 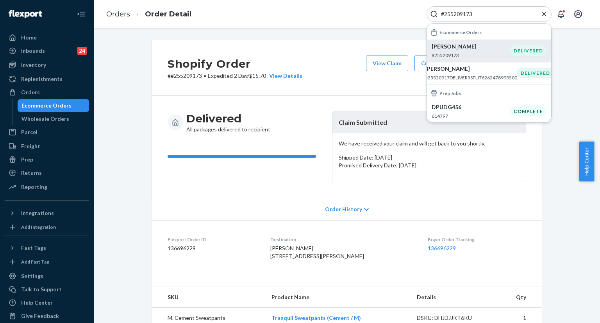 What do you see at coordinates (82, 51) in the screenshot?
I see `div: 24` at bounding box center [82, 51].